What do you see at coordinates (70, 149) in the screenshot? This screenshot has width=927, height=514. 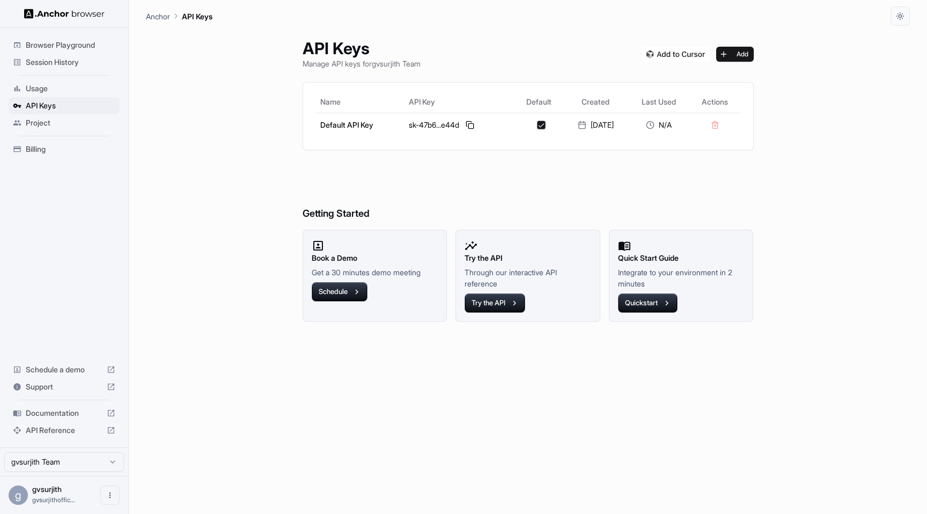 I see `span: Billing` at bounding box center [70, 149].